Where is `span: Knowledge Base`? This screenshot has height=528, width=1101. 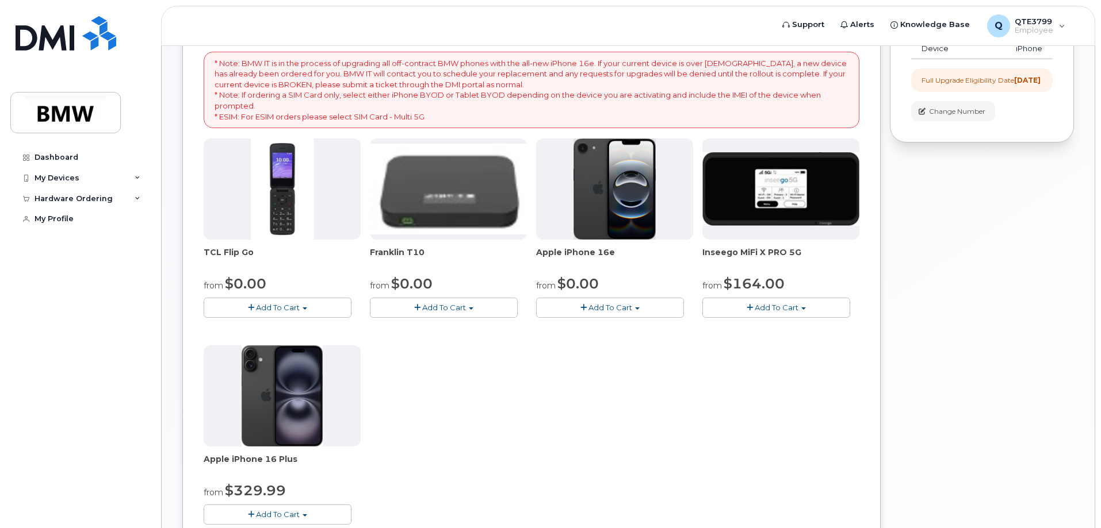
span: Knowledge Base is located at coordinates (934, 25).